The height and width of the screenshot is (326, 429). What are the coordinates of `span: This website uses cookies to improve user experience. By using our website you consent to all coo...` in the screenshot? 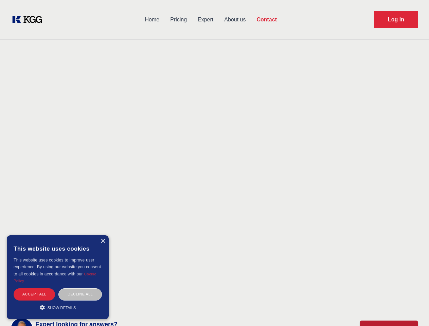 It's located at (57, 267).